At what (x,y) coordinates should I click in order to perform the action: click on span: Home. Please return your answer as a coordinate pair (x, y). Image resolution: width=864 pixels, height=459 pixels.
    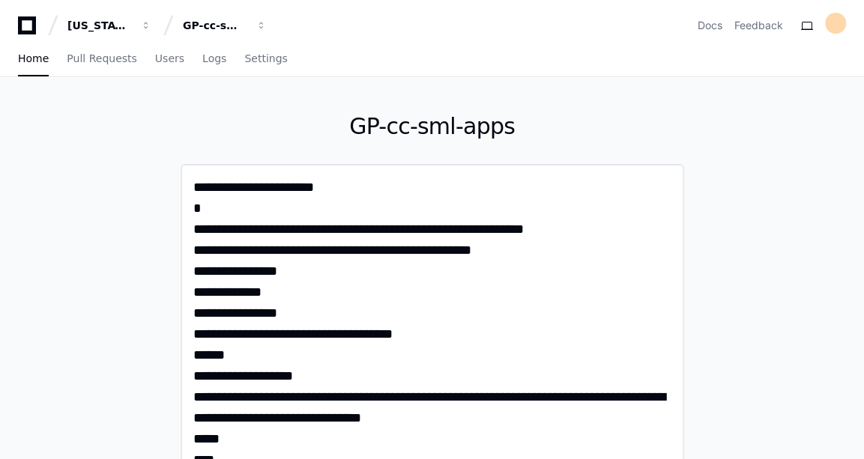
    Looking at the image, I should click on (33, 58).